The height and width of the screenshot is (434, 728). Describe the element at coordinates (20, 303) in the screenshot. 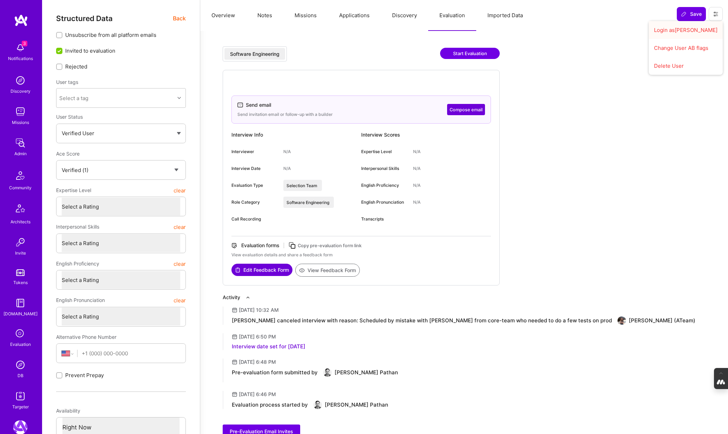

I see `img: guide book` at that location.